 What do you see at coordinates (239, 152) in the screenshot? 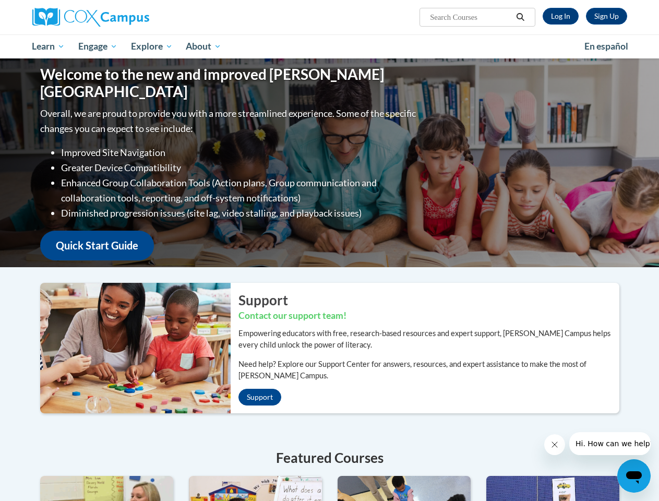
I see `li: Improved Site Navigation` at bounding box center [239, 152].